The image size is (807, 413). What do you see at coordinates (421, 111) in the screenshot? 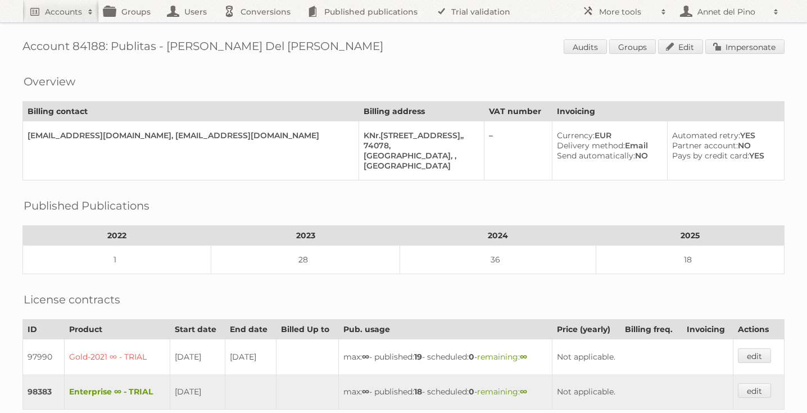
I see `th: Billing address` at bounding box center [421, 111].